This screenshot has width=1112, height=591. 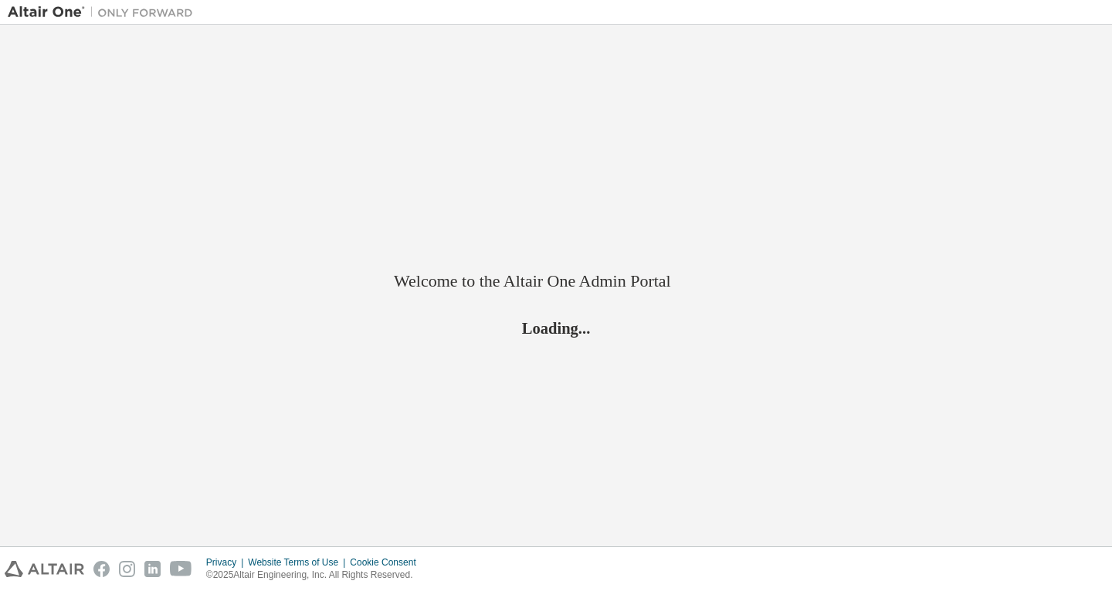 What do you see at coordinates (387, 562) in the screenshot?
I see `div: Cookie Consent` at bounding box center [387, 562].